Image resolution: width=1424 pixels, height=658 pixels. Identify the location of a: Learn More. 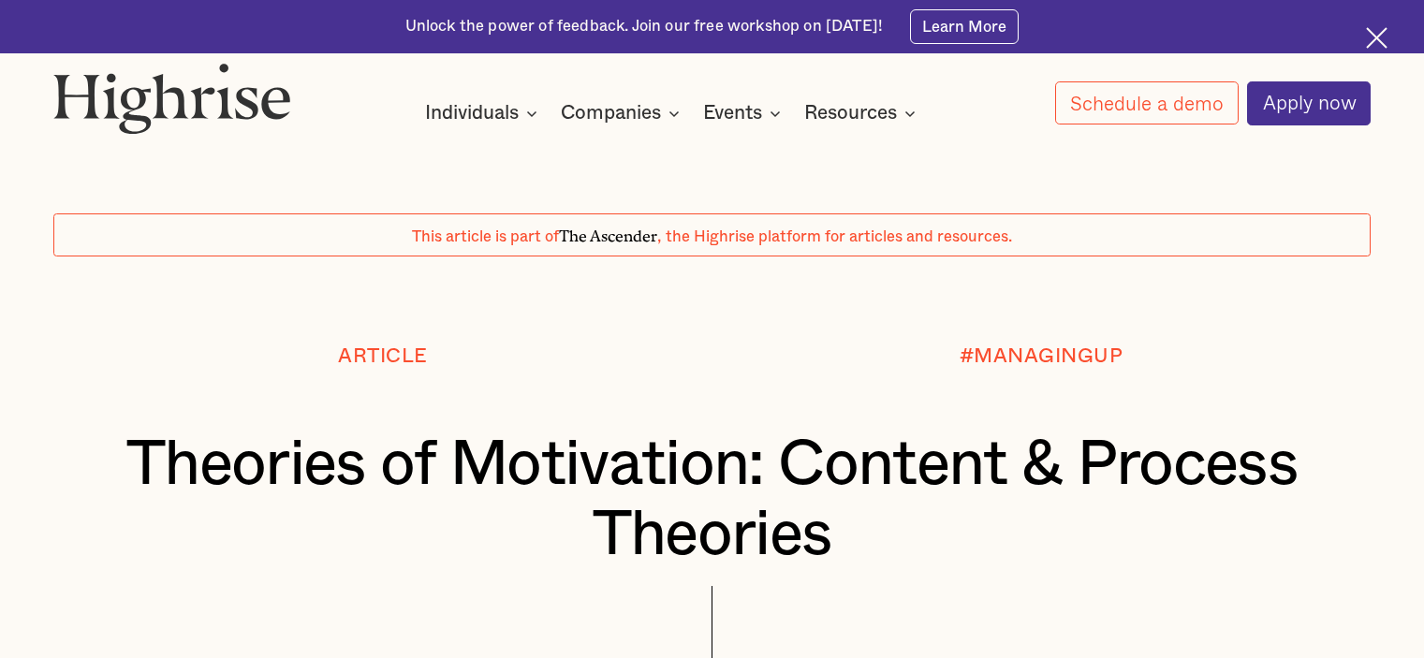
(964, 26).